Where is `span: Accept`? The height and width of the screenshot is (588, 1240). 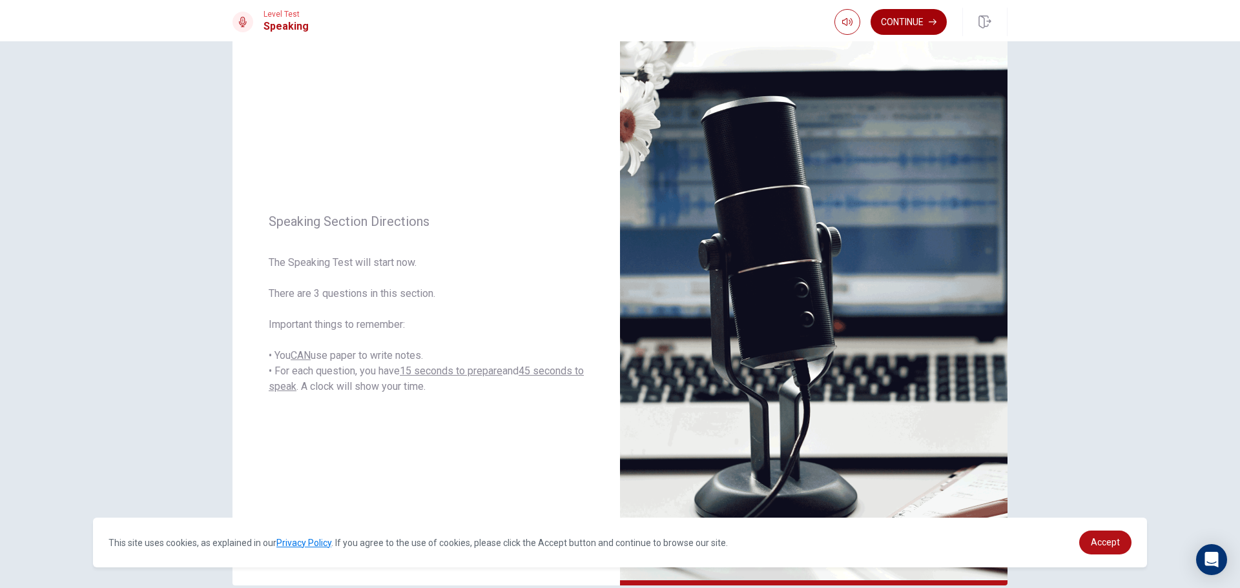 span: Accept is located at coordinates (1105, 543).